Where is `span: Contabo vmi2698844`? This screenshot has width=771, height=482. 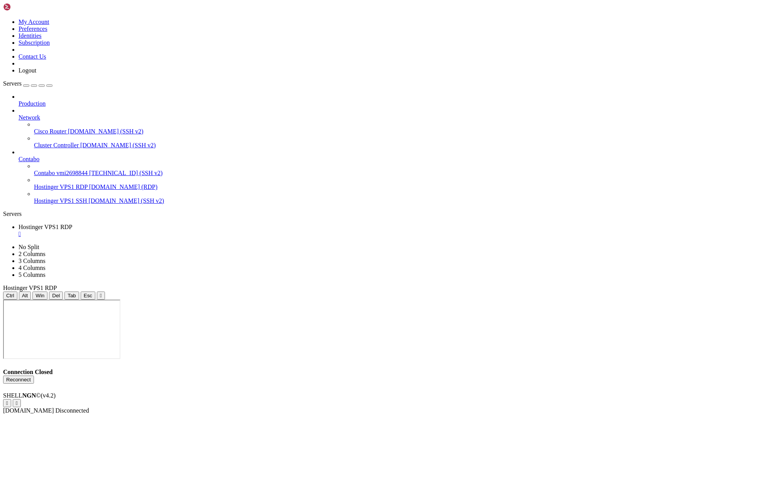
span: Contabo vmi2698844 is located at coordinates (61, 173).